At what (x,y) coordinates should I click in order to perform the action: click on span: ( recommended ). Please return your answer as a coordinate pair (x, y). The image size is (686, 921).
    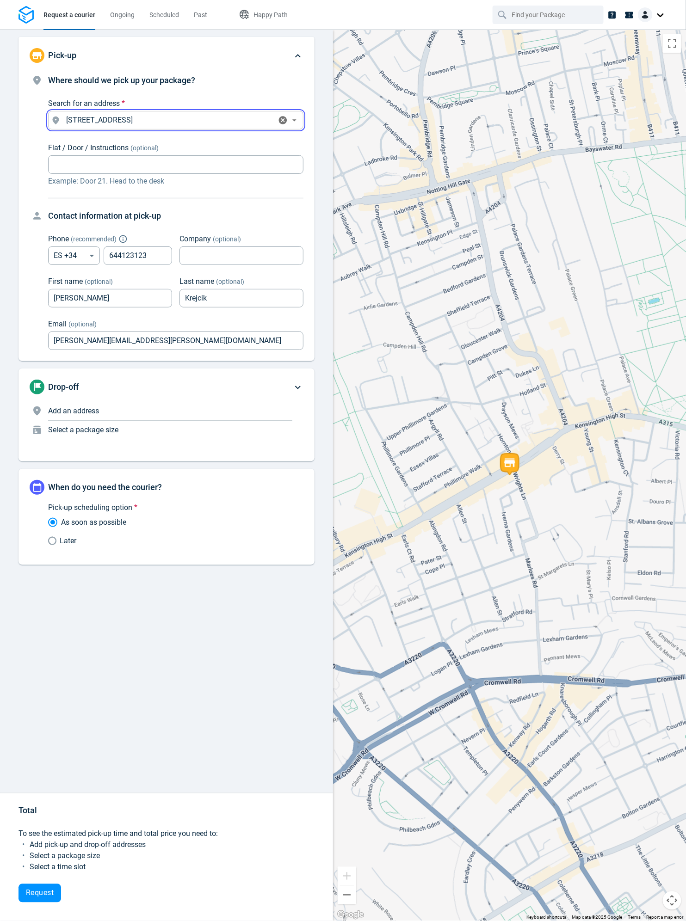
    Looking at the image, I should click on (93, 239).